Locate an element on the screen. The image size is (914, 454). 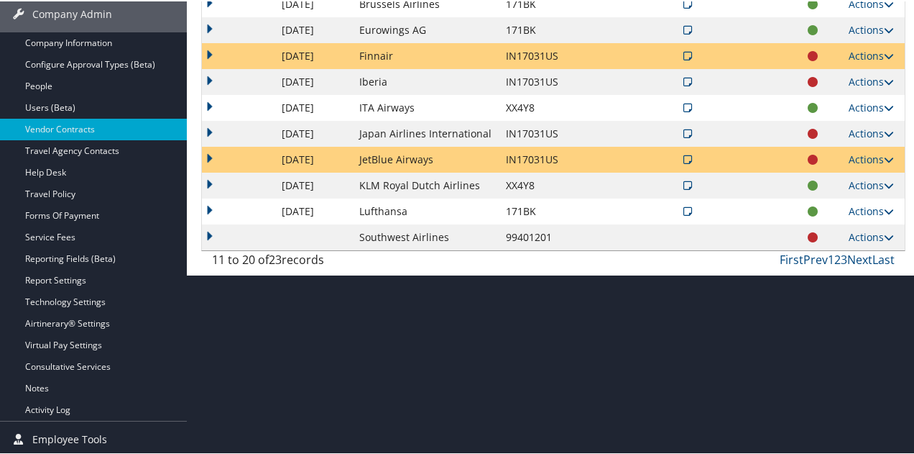
a: 2 is located at coordinates (837, 258).